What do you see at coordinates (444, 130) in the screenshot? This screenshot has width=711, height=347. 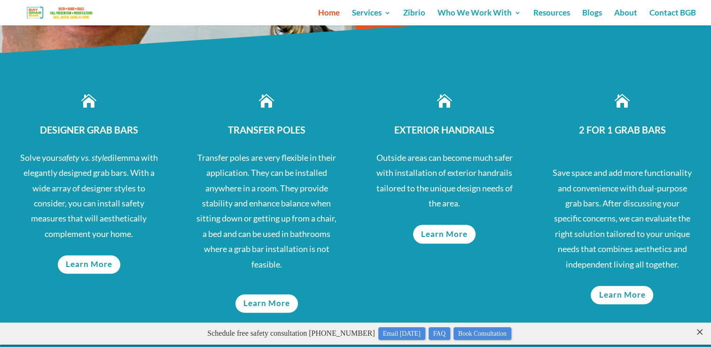 I see `span: EXTERIOR HANDRAILS` at bounding box center [444, 130].